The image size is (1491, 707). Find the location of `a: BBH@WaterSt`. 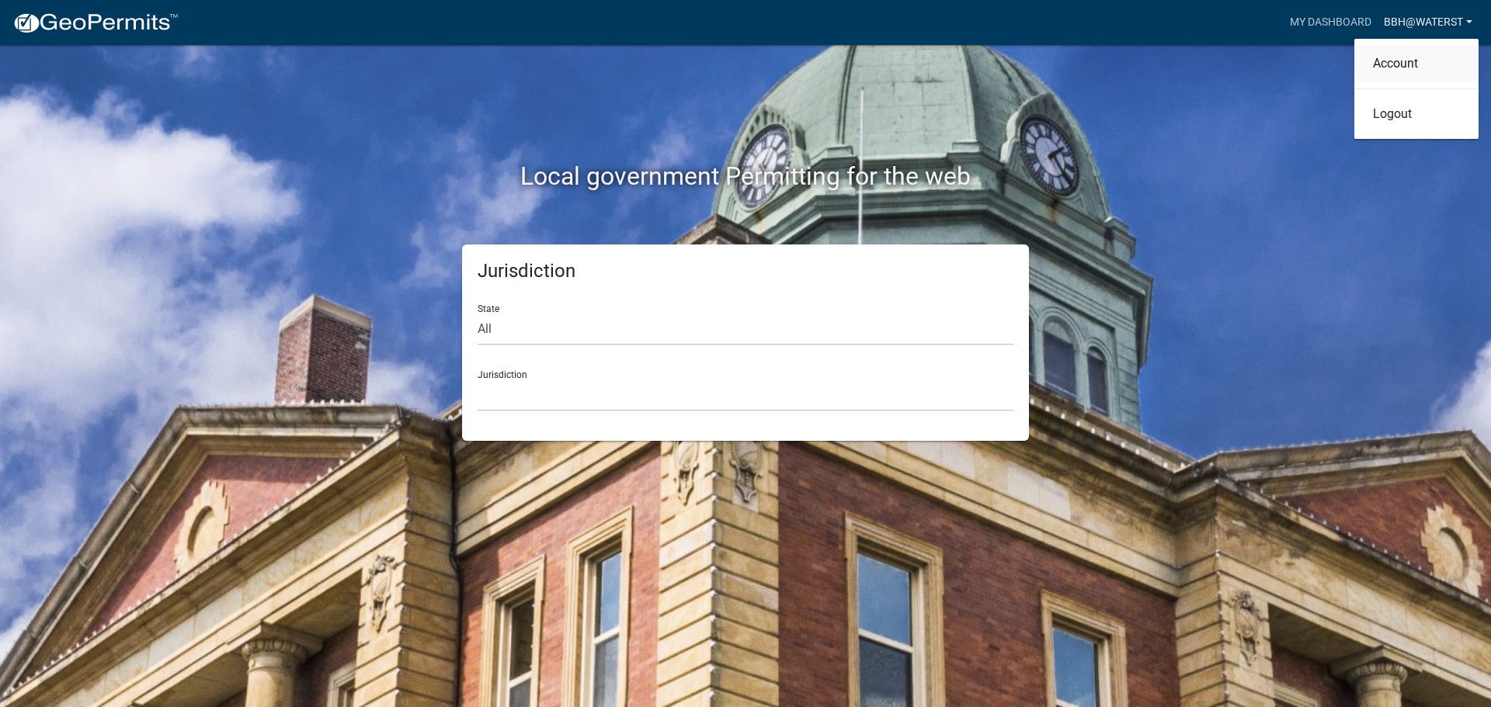

a: BBH@WaterSt is located at coordinates (1428, 23).